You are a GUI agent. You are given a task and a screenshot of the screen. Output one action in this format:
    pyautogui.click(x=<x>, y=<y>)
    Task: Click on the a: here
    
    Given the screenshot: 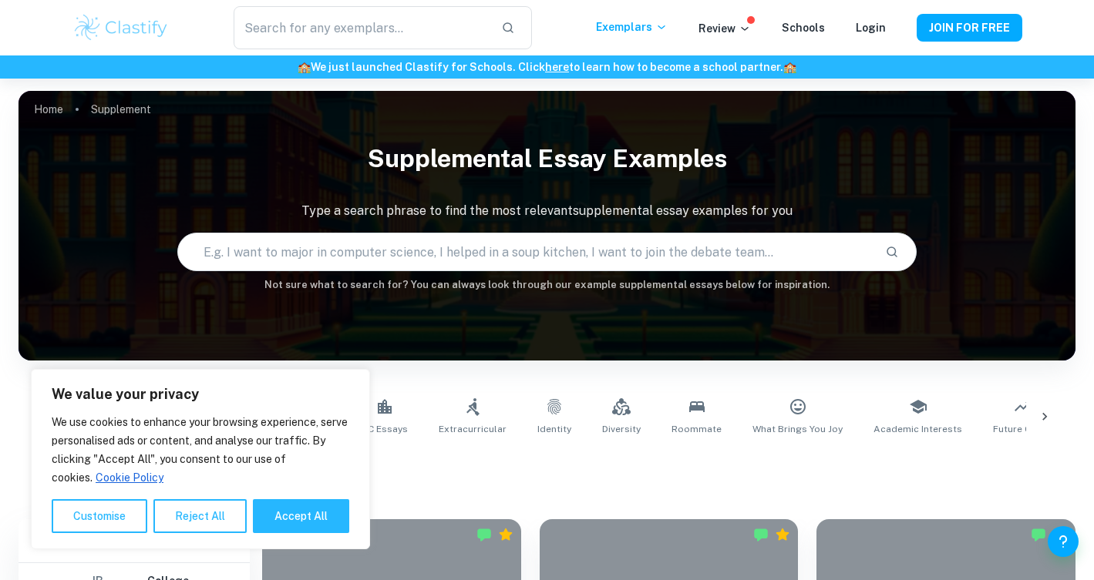 What is the action you would take?
    pyautogui.click(x=556, y=67)
    